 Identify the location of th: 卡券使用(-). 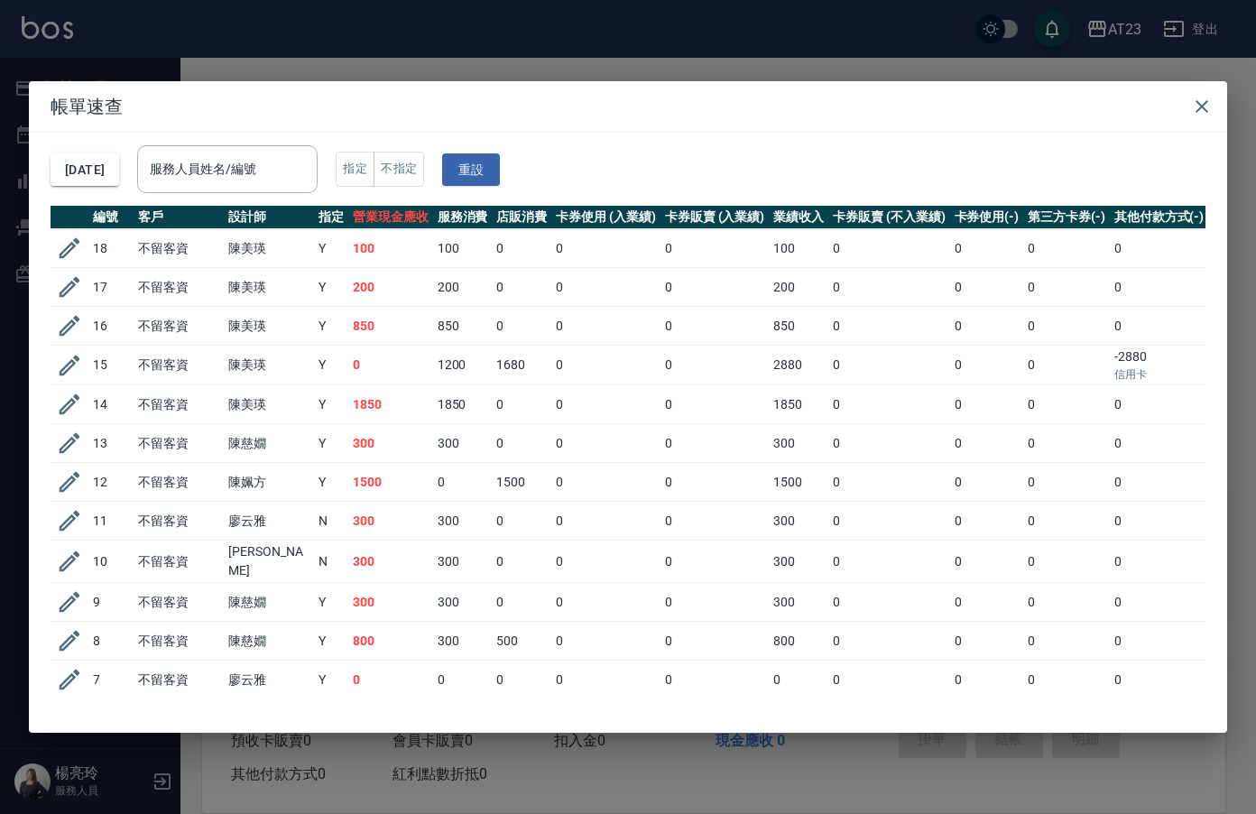
(987, 218).